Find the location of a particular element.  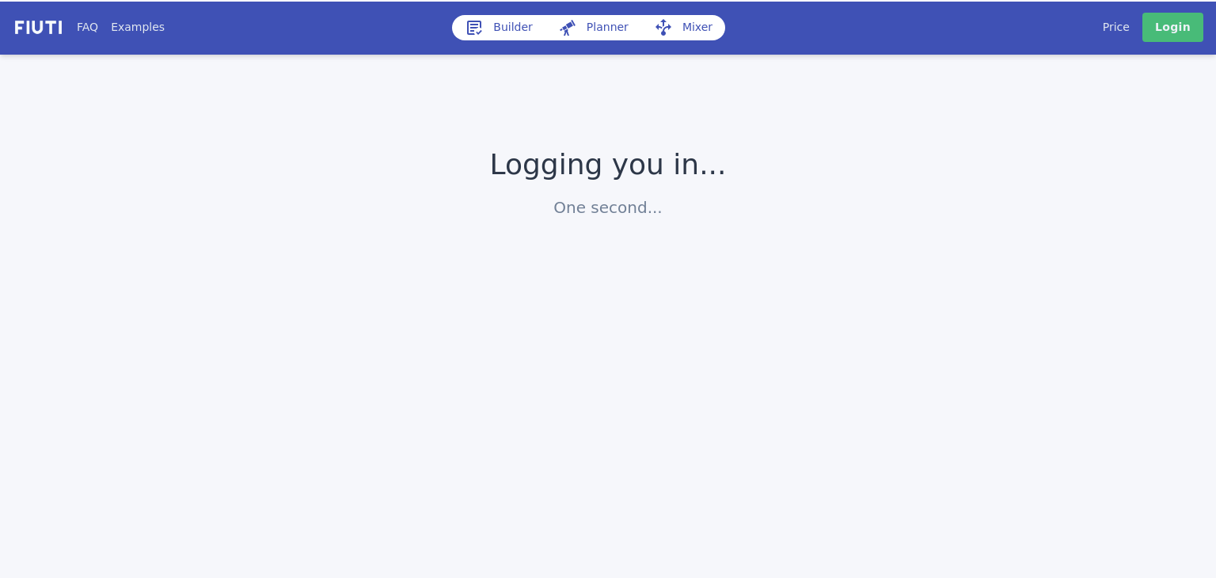

a: Planner is located at coordinates (593, 28).